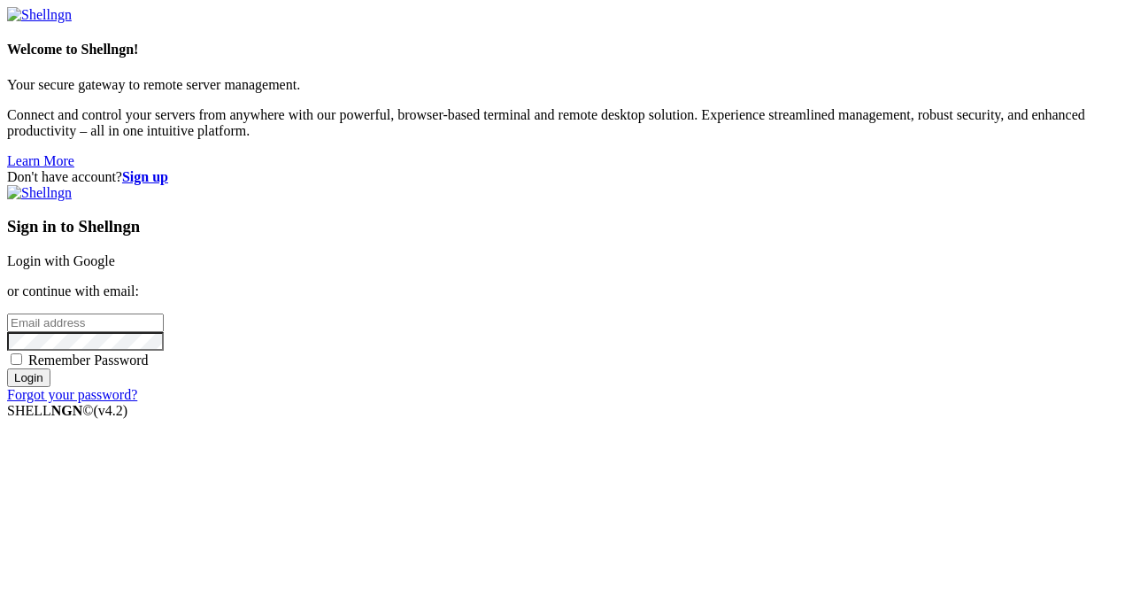 This screenshot has height=589, width=1133. Describe the element at coordinates (16, 358) in the screenshot. I see `input: Remember Password` at that location.